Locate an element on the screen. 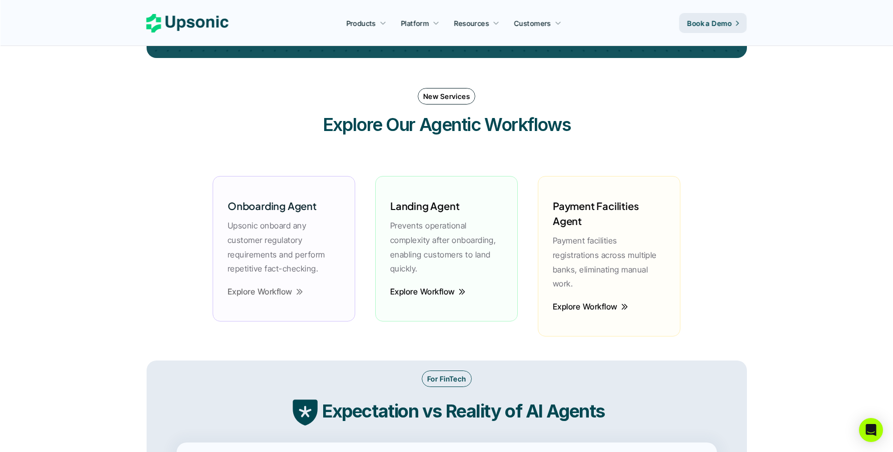 This screenshot has width=893, height=452. h6: Payment Facilities Agent is located at coordinates (609, 214).